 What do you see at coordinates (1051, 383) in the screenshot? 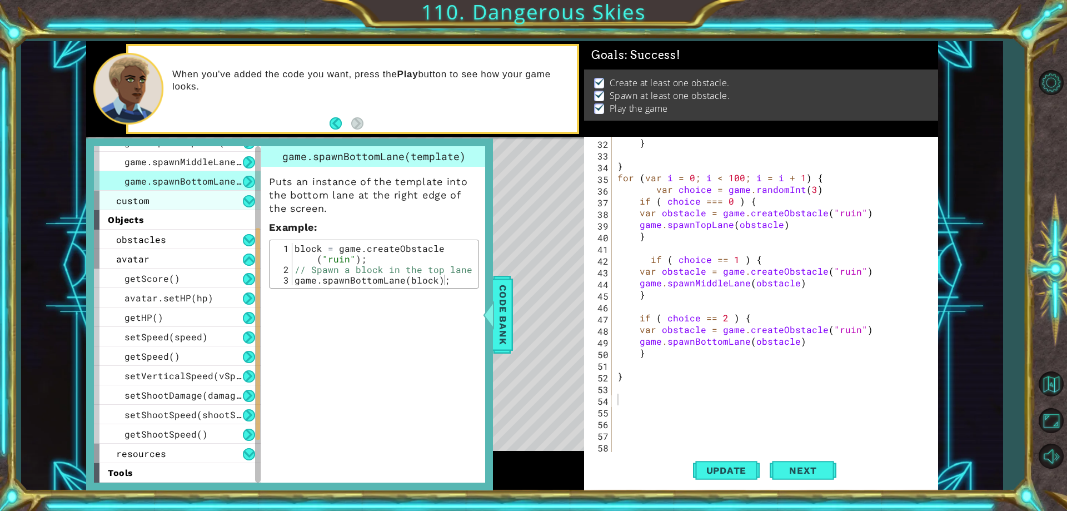
I see `button: Back to Map` at bounding box center [1051, 383].